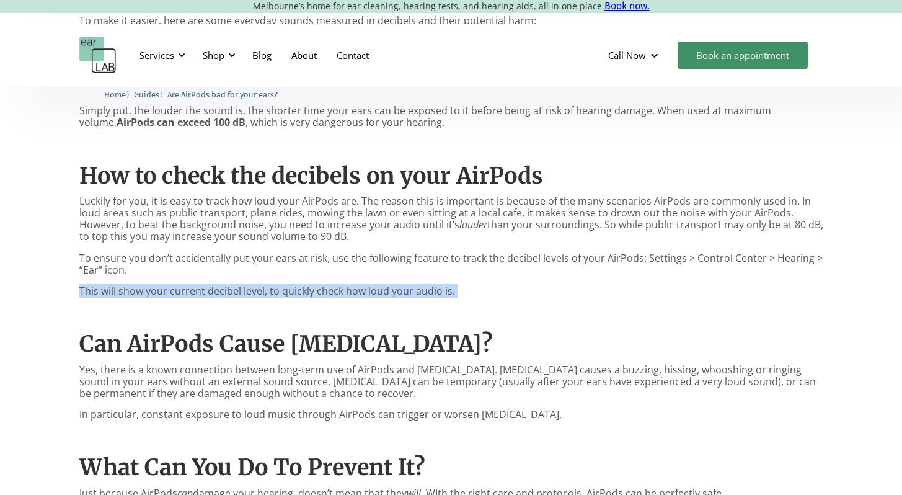  I want to click on a: Book an appointment, so click(742, 55).